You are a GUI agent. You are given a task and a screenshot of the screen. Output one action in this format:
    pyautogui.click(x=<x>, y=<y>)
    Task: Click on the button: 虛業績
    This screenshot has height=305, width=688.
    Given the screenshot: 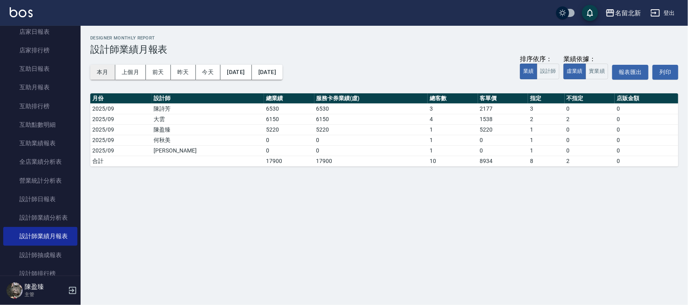 What is the action you would take?
    pyautogui.click(x=575, y=71)
    